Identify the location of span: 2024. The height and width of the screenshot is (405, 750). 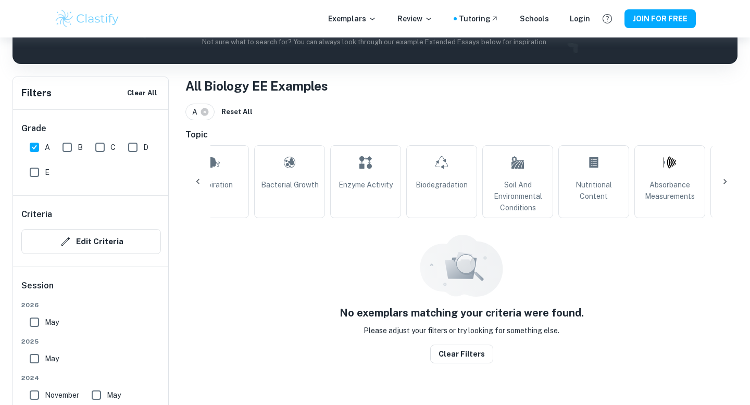
(91, 378).